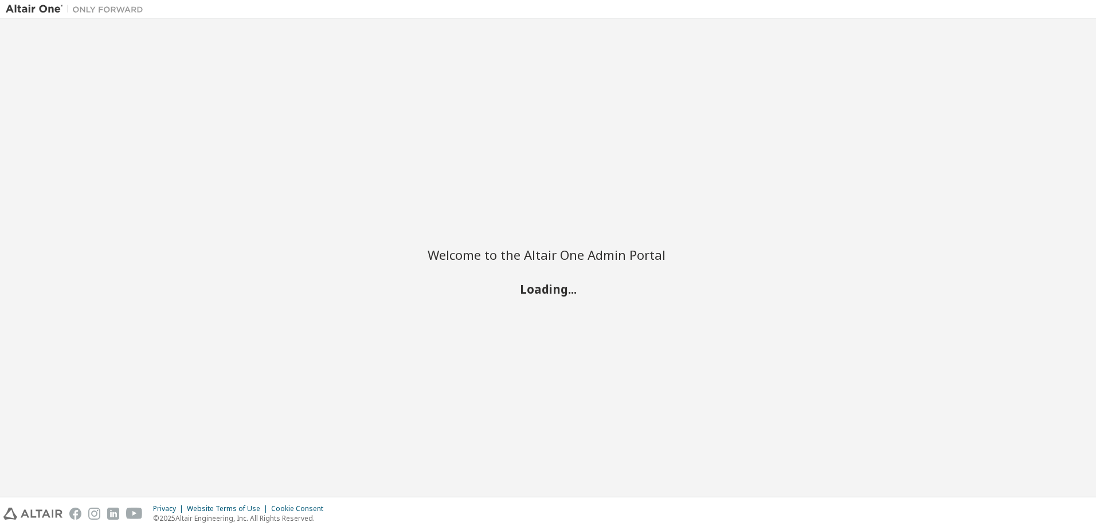 Image resolution: width=1096 pixels, height=530 pixels. I want to click on div: Cookie Consent, so click(300, 509).